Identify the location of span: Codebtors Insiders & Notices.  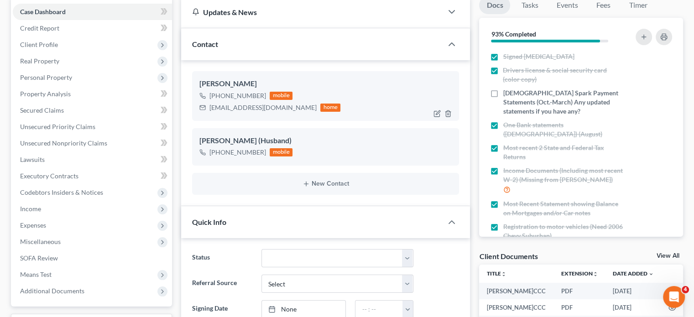
(62, 192).